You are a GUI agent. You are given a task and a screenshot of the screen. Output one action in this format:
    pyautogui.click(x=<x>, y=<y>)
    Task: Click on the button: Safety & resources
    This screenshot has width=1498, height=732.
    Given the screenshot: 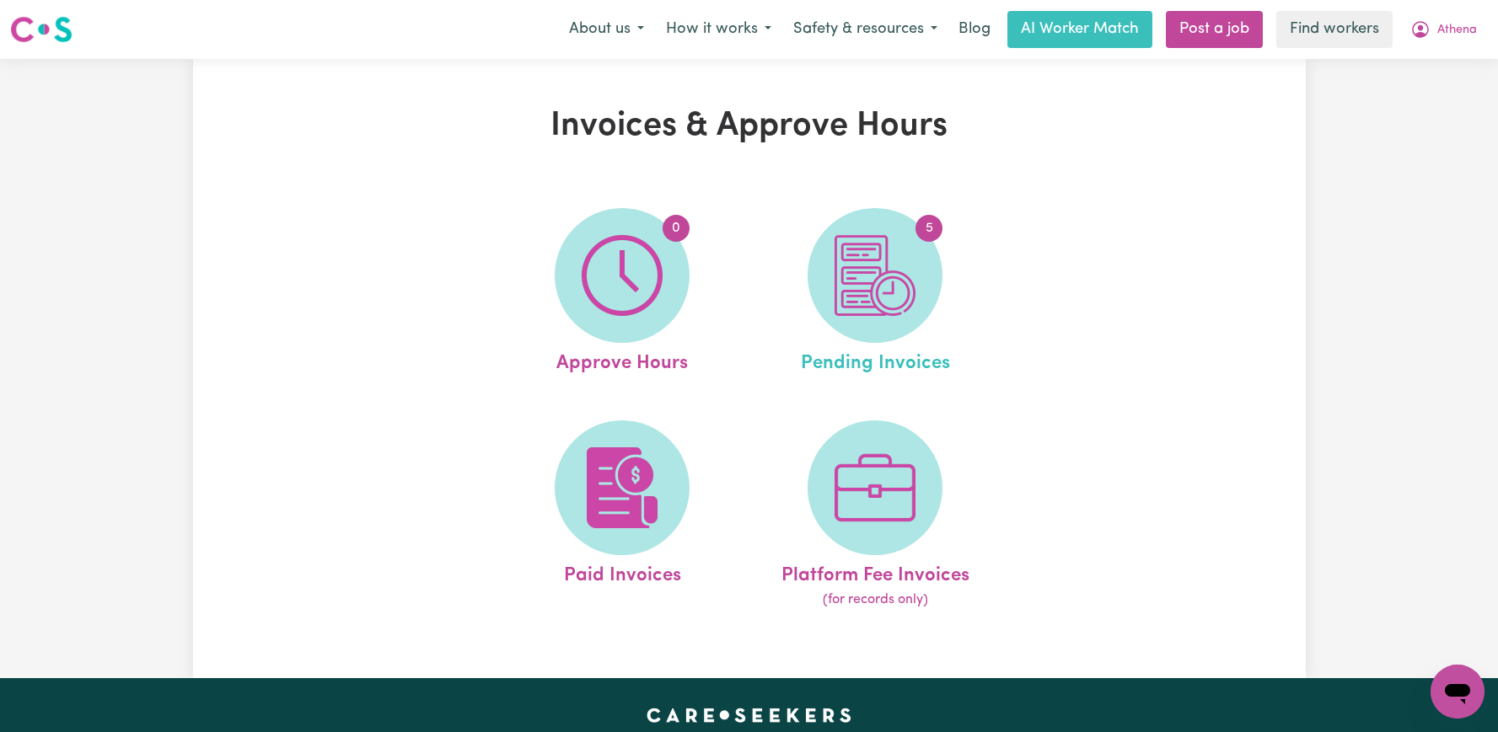 What is the action you would take?
    pyautogui.click(x=865, y=29)
    